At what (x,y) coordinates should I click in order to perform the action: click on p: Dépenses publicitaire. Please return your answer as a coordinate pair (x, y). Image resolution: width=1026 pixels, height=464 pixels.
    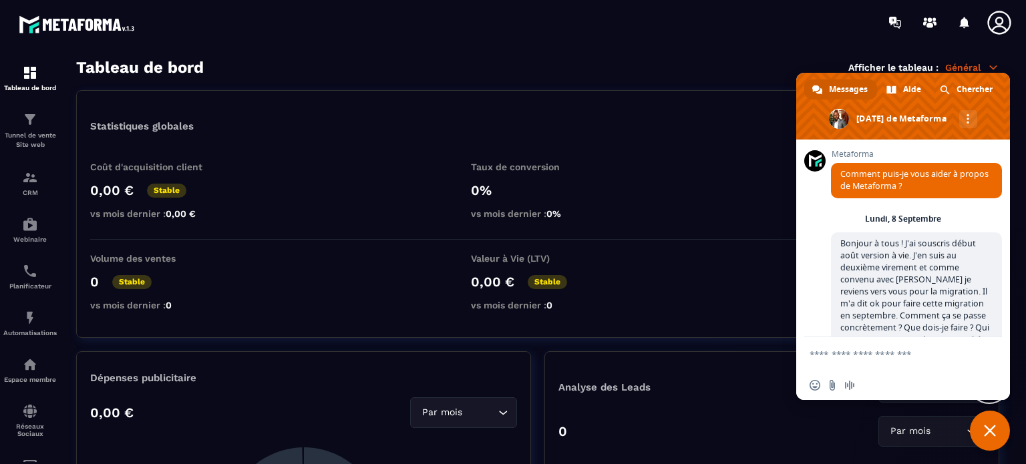
    Looking at the image, I should click on (303, 378).